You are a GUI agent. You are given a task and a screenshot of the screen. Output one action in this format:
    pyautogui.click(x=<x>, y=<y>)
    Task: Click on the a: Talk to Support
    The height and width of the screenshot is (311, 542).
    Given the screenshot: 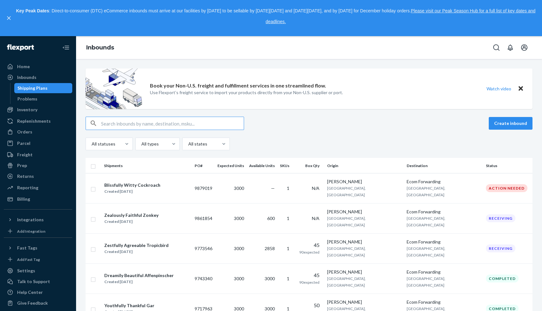 What is the action you would take?
    pyautogui.click(x=38, y=282)
    